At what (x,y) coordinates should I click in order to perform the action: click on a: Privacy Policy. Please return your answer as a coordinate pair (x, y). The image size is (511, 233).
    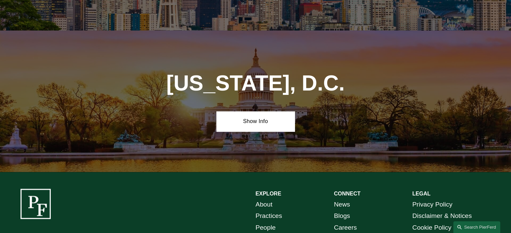
    Looking at the image, I should click on (432, 205).